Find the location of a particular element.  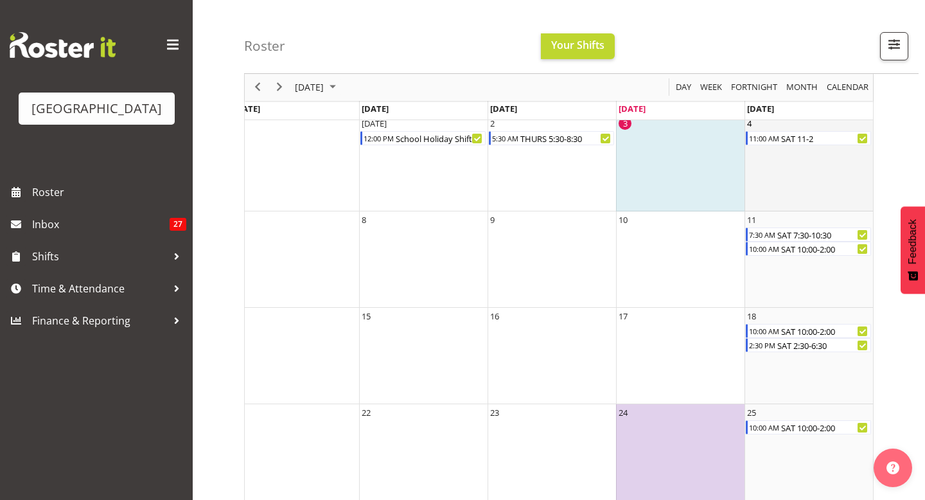

button: Filter Shifts is located at coordinates (894, 46).